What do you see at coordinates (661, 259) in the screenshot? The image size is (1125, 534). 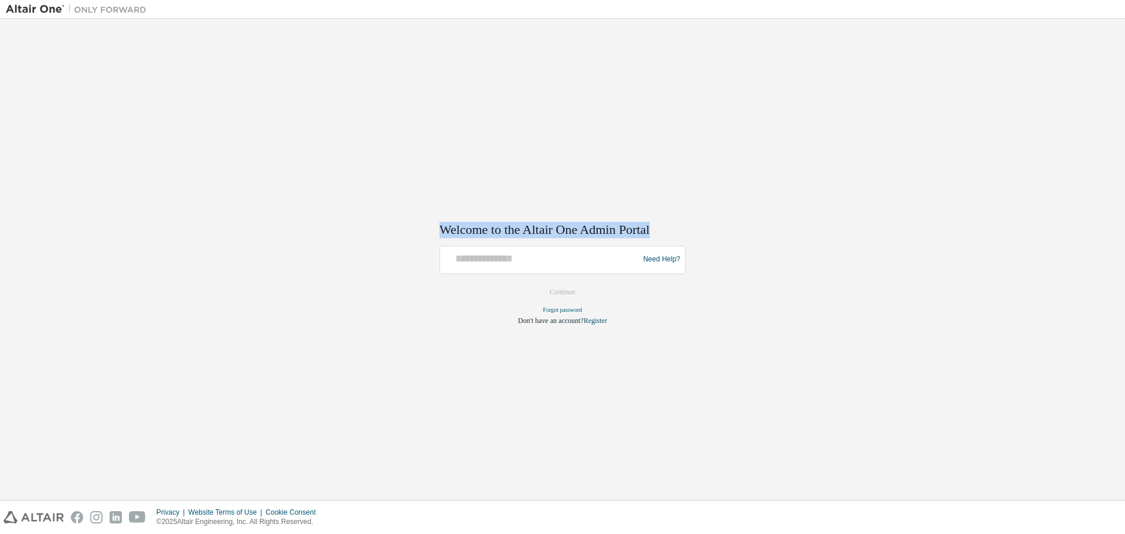 I see `a: Need Help?` at bounding box center [661, 259].